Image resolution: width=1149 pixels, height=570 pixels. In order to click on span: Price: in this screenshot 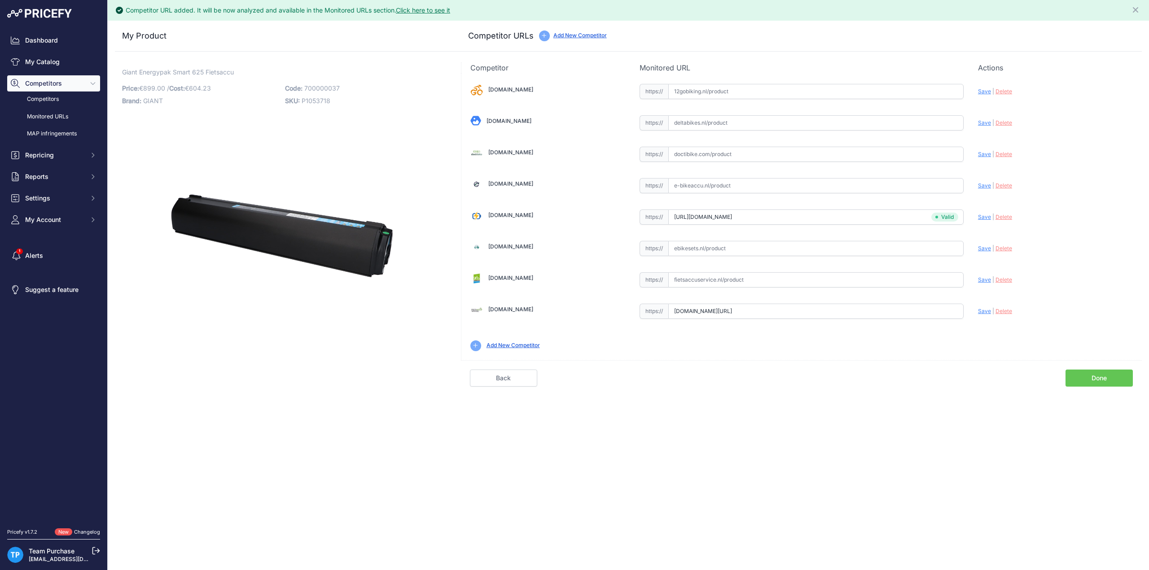, I will do `click(131, 88)`.